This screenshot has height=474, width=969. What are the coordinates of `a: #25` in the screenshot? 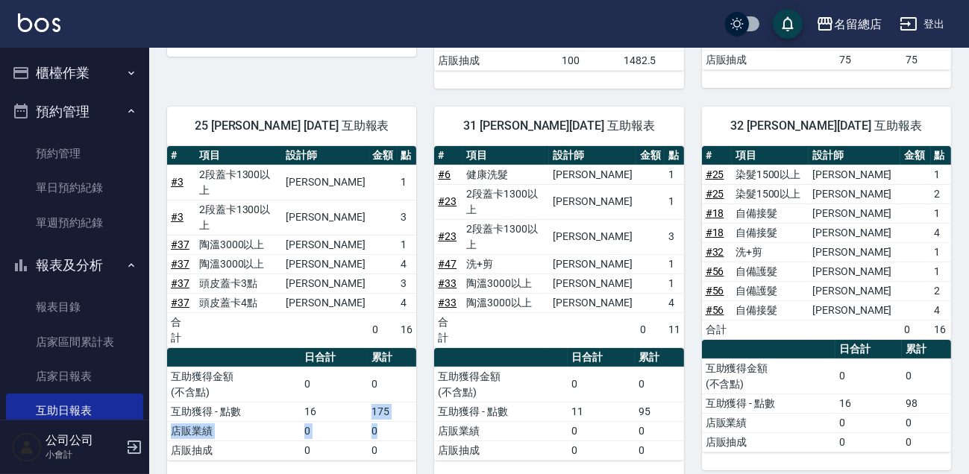 It's located at (714, 194).